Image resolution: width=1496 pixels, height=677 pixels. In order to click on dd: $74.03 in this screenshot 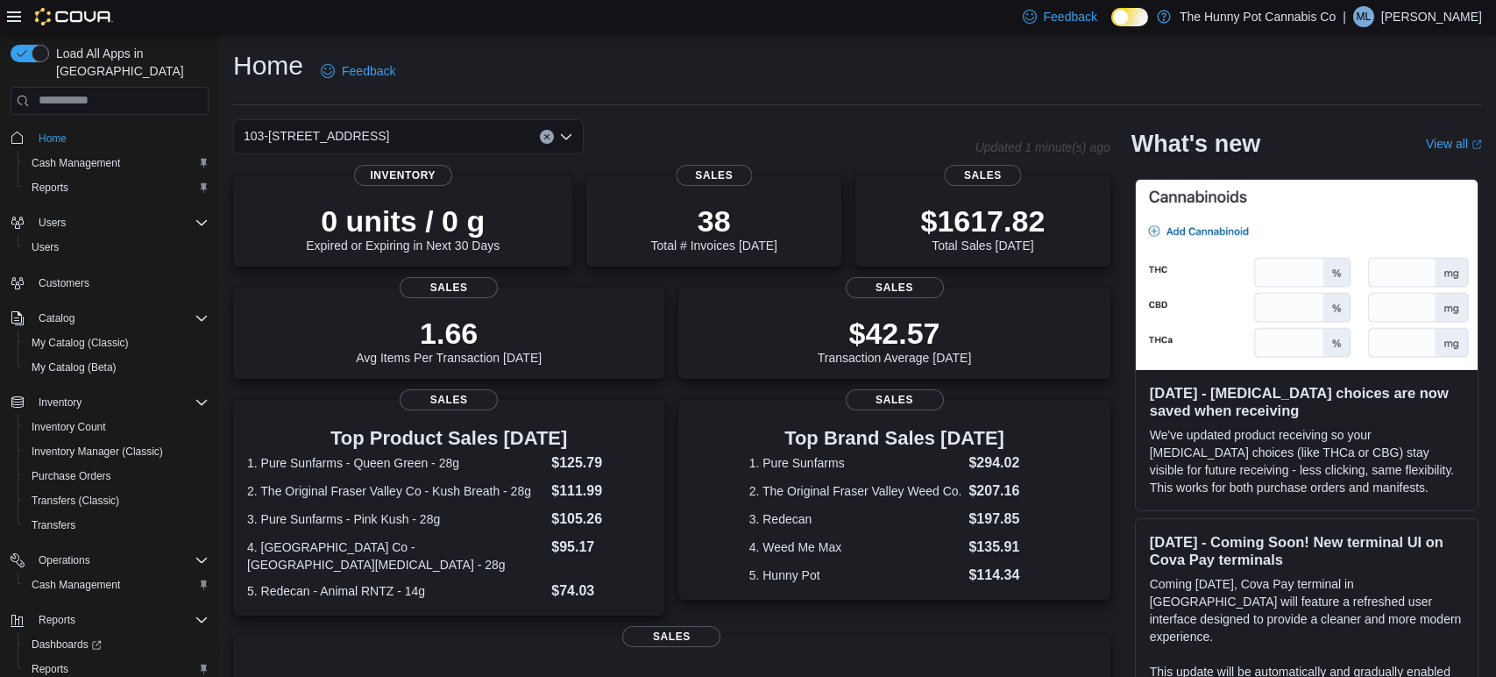, I will do `click(600, 591)`.